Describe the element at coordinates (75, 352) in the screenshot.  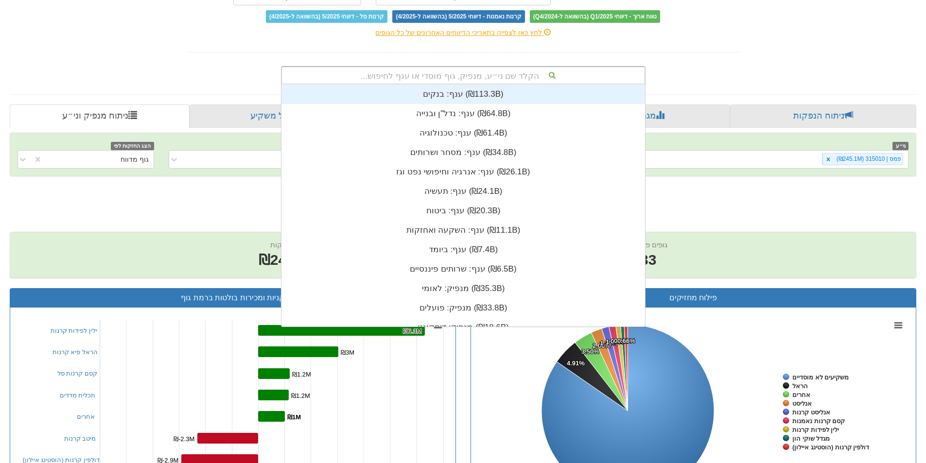
I see `a: הראל פיא קרנות` at that location.